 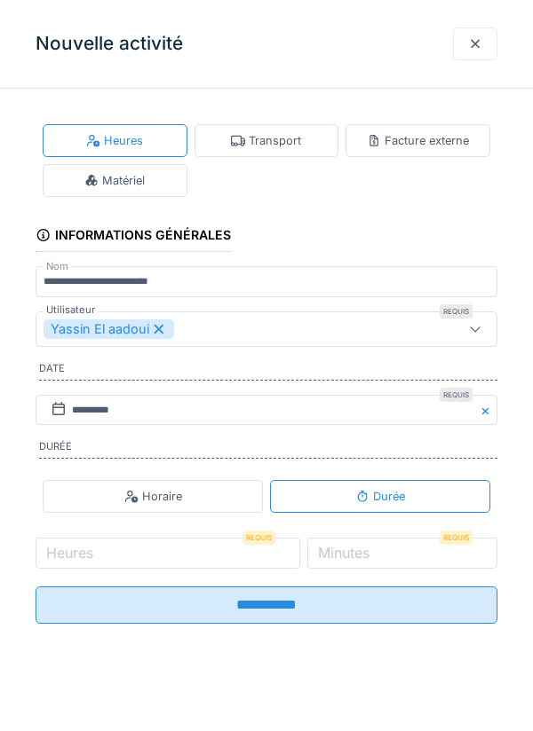 What do you see at coordinates (115, 140) in the screenshot?
I see `div: Heures` at bounding box center [115, 140].